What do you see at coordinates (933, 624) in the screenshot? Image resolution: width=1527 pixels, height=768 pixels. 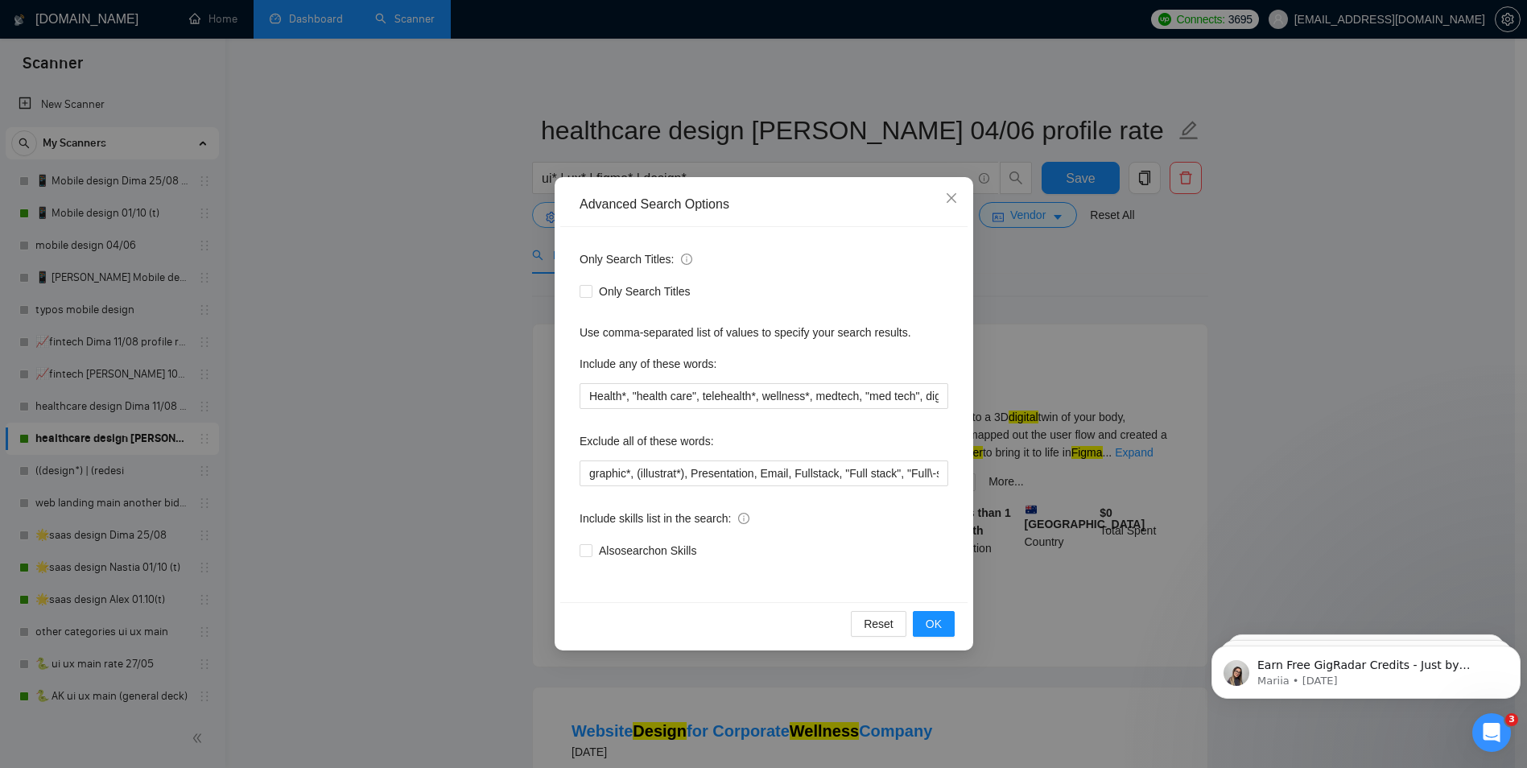 I see `button: OK` at bounding box center [933, 624].